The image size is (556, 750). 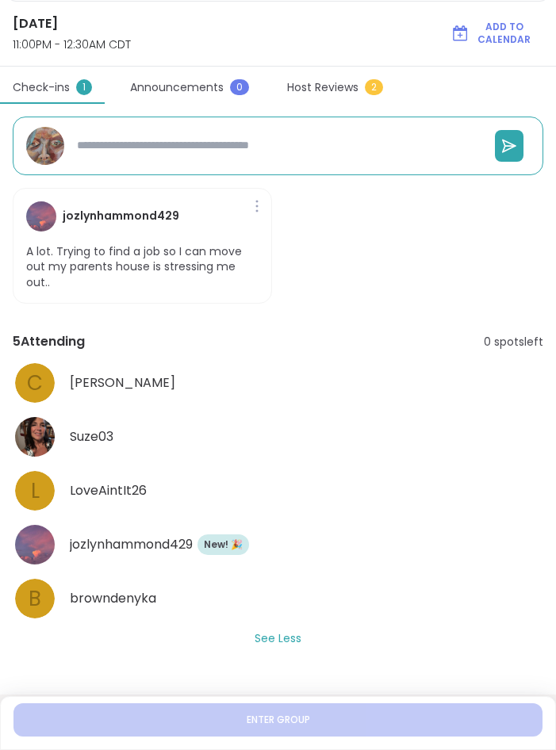 I want to click on img: Suze03, so click(x=35, y=437).